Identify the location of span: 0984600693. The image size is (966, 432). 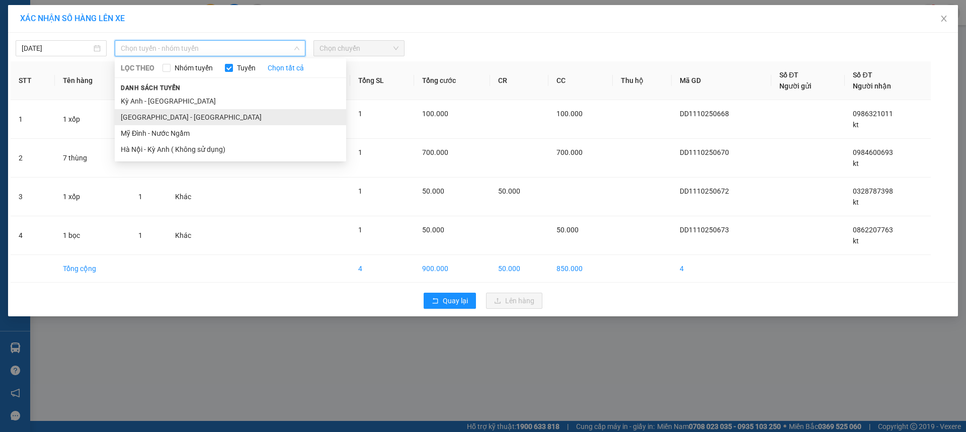
(873, 153).